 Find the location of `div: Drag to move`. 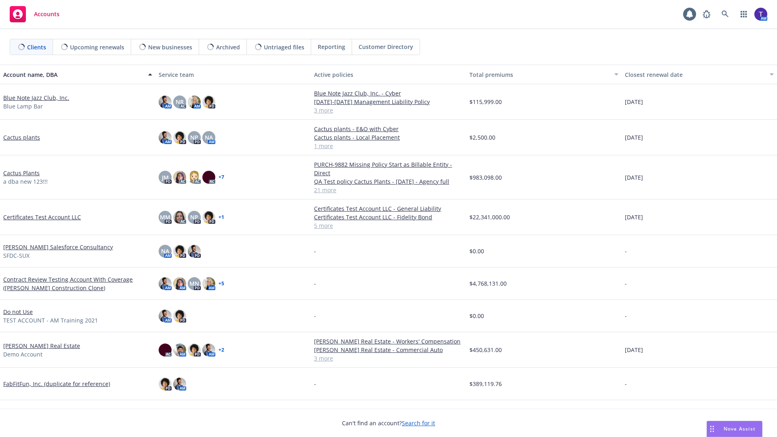

div: Drag to move is located at coordinates (712, 429).